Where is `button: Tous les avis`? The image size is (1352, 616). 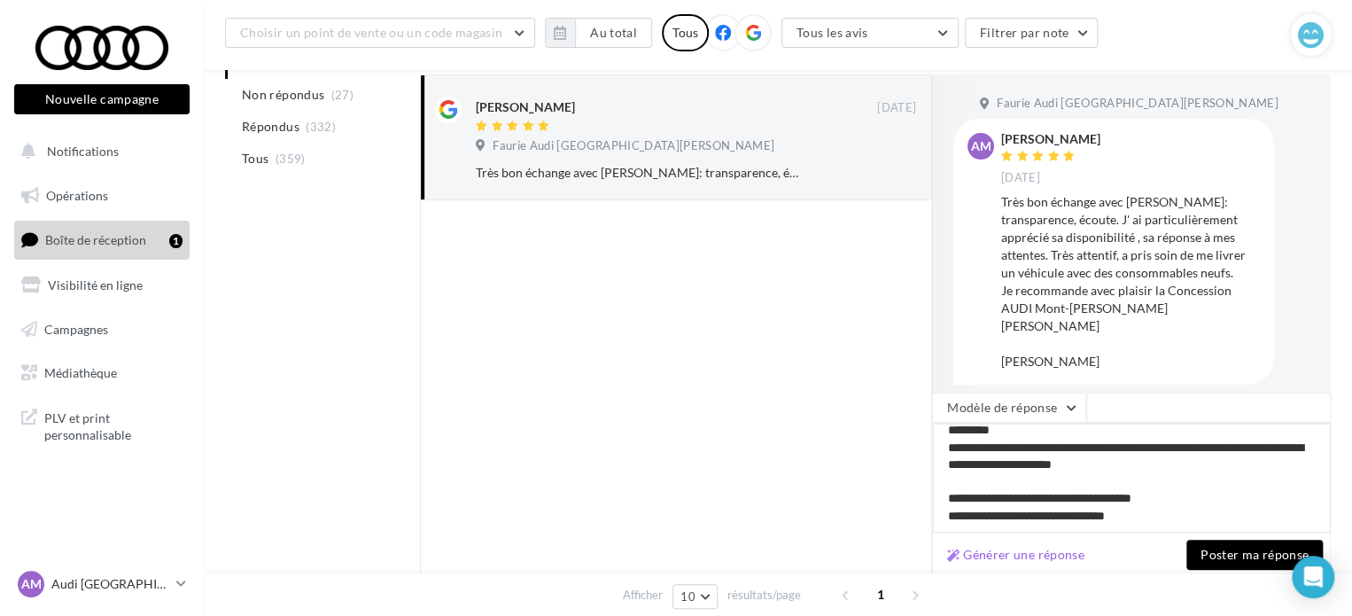 button: Tous les avis is located at coordinates (870, 33).